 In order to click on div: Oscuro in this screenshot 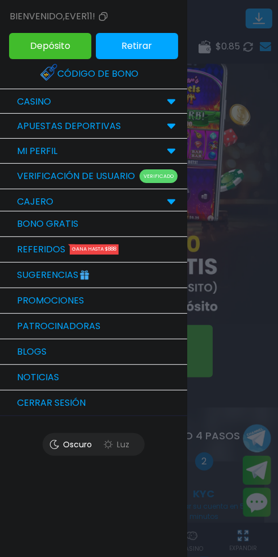, I will do `click(71, 444)`.